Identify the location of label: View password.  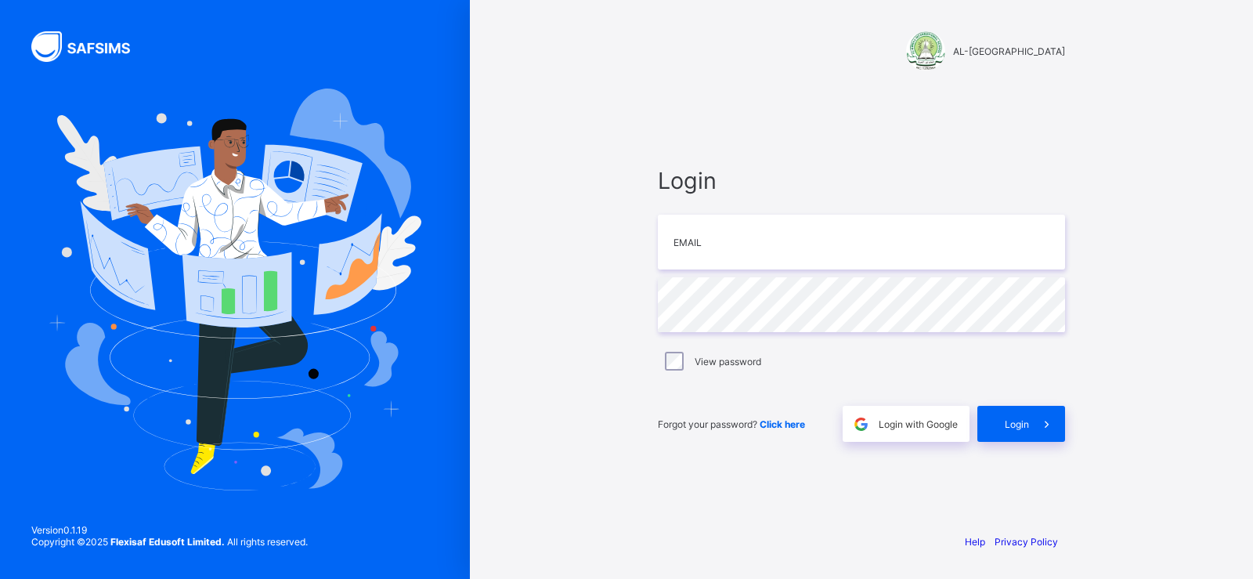
(727, 361).